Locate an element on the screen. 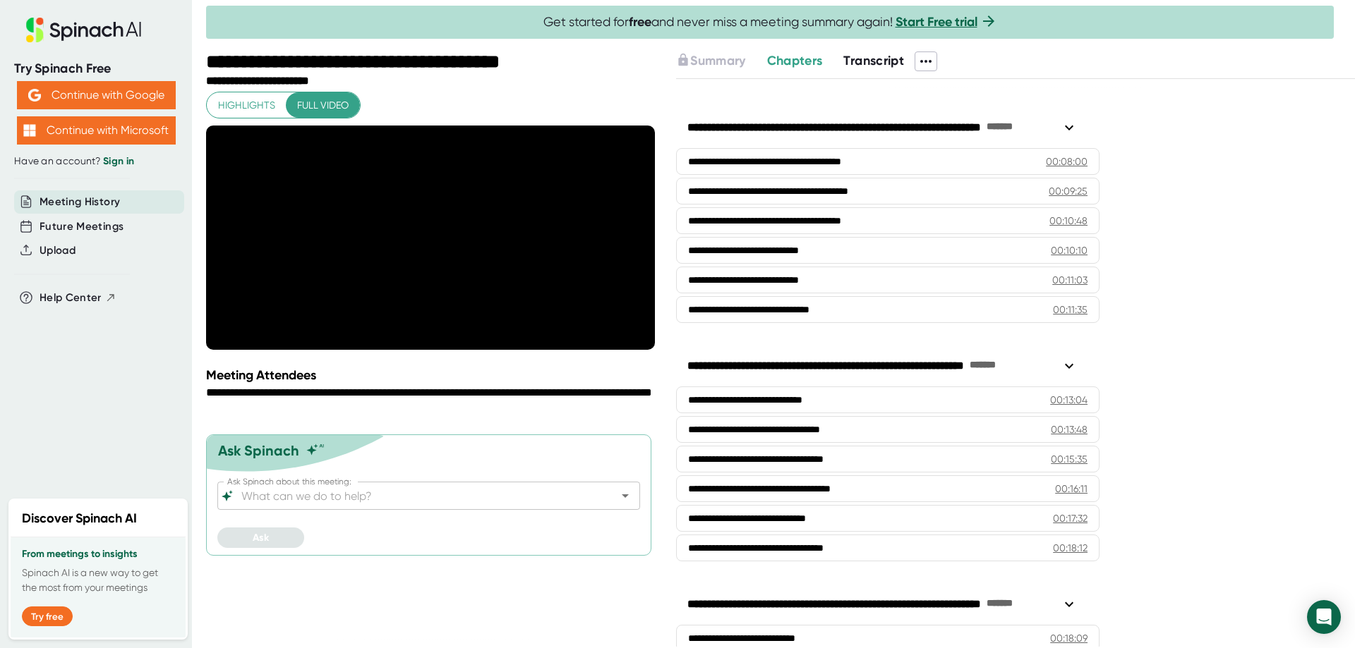  div: 00:18:09 is located at coordinates (1068, 639).